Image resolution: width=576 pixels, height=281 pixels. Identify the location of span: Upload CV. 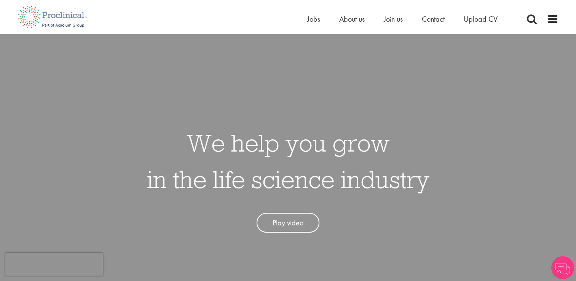
(480, 19).